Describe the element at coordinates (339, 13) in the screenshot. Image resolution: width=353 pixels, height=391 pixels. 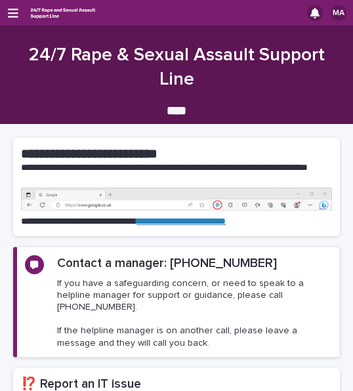
I see `div: MA` at that location.